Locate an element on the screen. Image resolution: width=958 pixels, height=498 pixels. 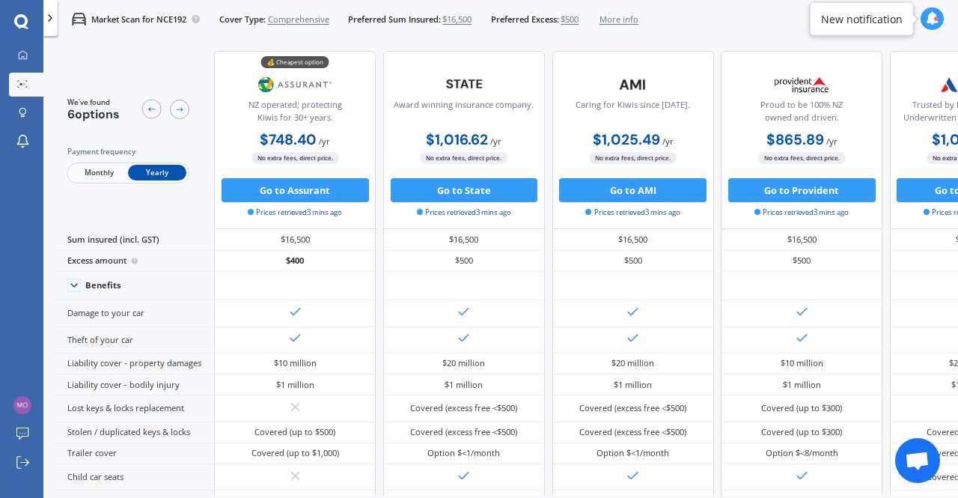
span: Monthly is located at coordinates (99, 172).